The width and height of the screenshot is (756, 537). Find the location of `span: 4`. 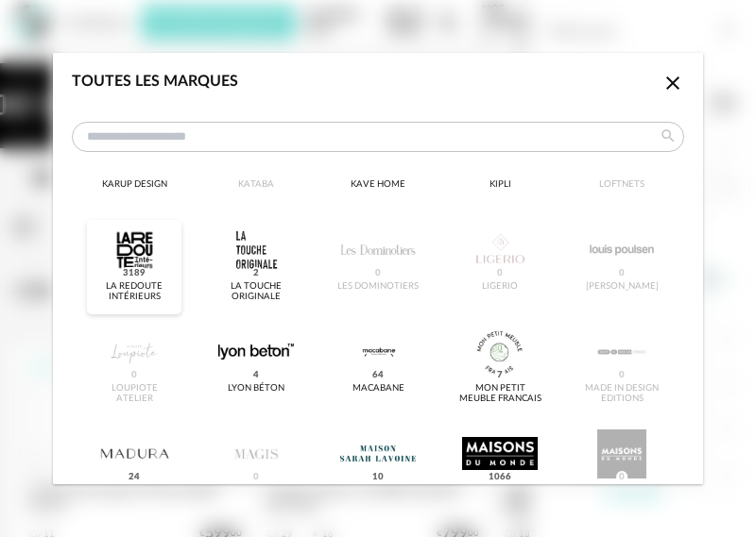

span: 4 is located at coordinates (256, 376).